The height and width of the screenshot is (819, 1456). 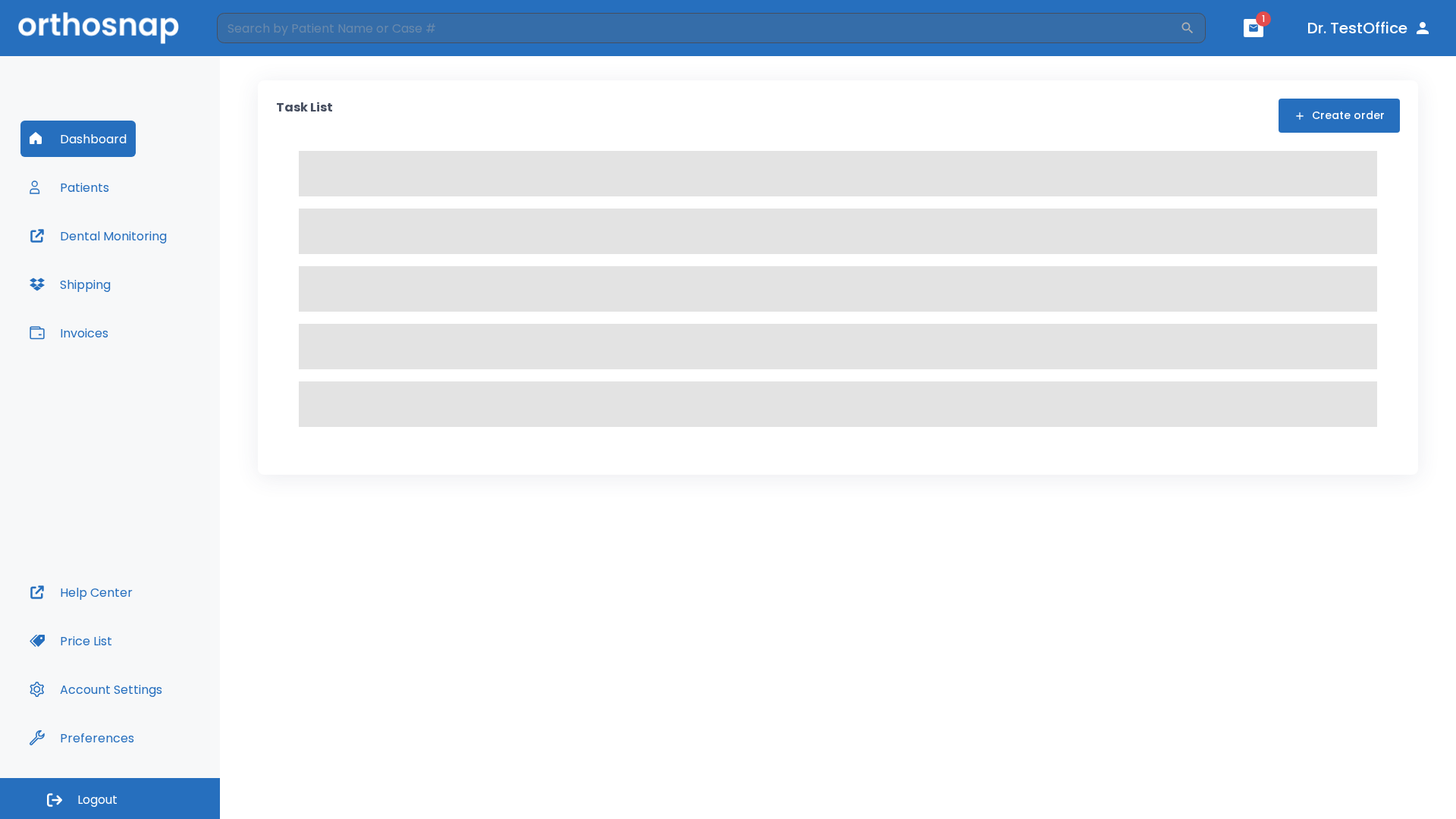 What do you see at coordinates (1339, 115) in the screenshot?
I see `button: Create order` at bounding box center [1339, 115].